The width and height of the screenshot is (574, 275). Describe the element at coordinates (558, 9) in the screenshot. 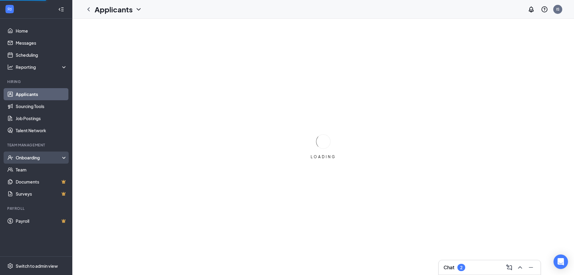

I see `div: IS` at that location.